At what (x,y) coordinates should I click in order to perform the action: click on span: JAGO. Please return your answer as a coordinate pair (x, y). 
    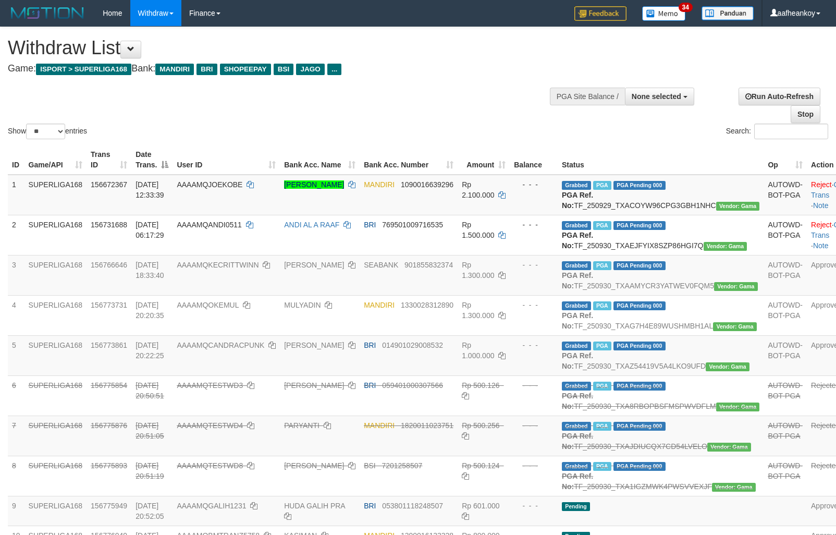
    Looking at the image, I should click on (310, 69).